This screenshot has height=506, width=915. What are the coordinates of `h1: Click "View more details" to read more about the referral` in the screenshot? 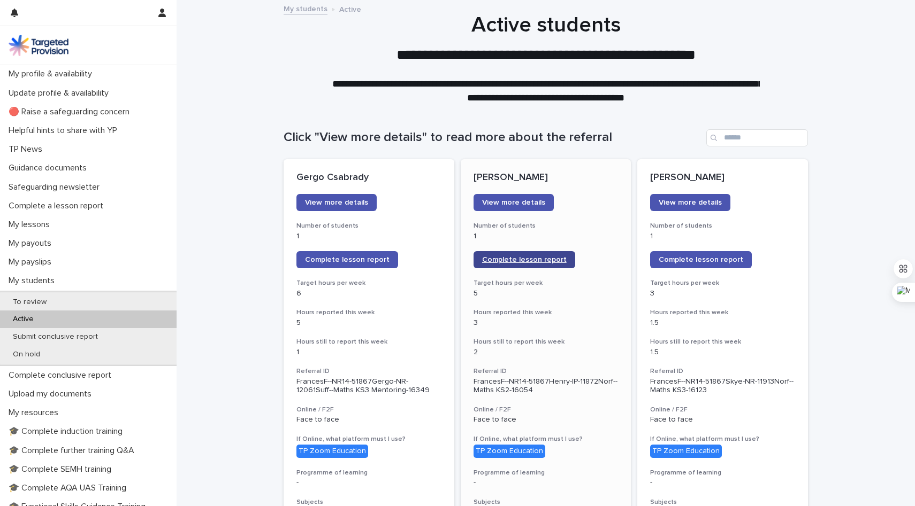 It's located at (493, 137).